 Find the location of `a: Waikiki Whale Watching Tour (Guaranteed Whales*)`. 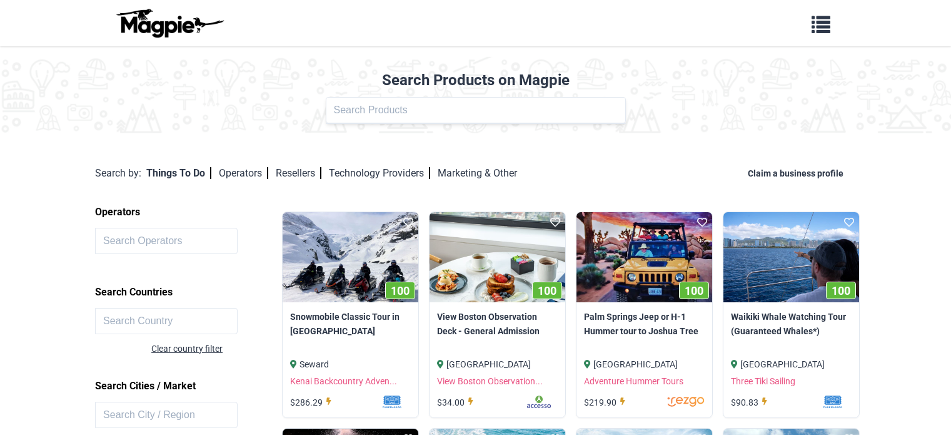

a: Waikiki Whale Watching Tour (Guaranteed Whales*) is located at coordinates (791, 323).